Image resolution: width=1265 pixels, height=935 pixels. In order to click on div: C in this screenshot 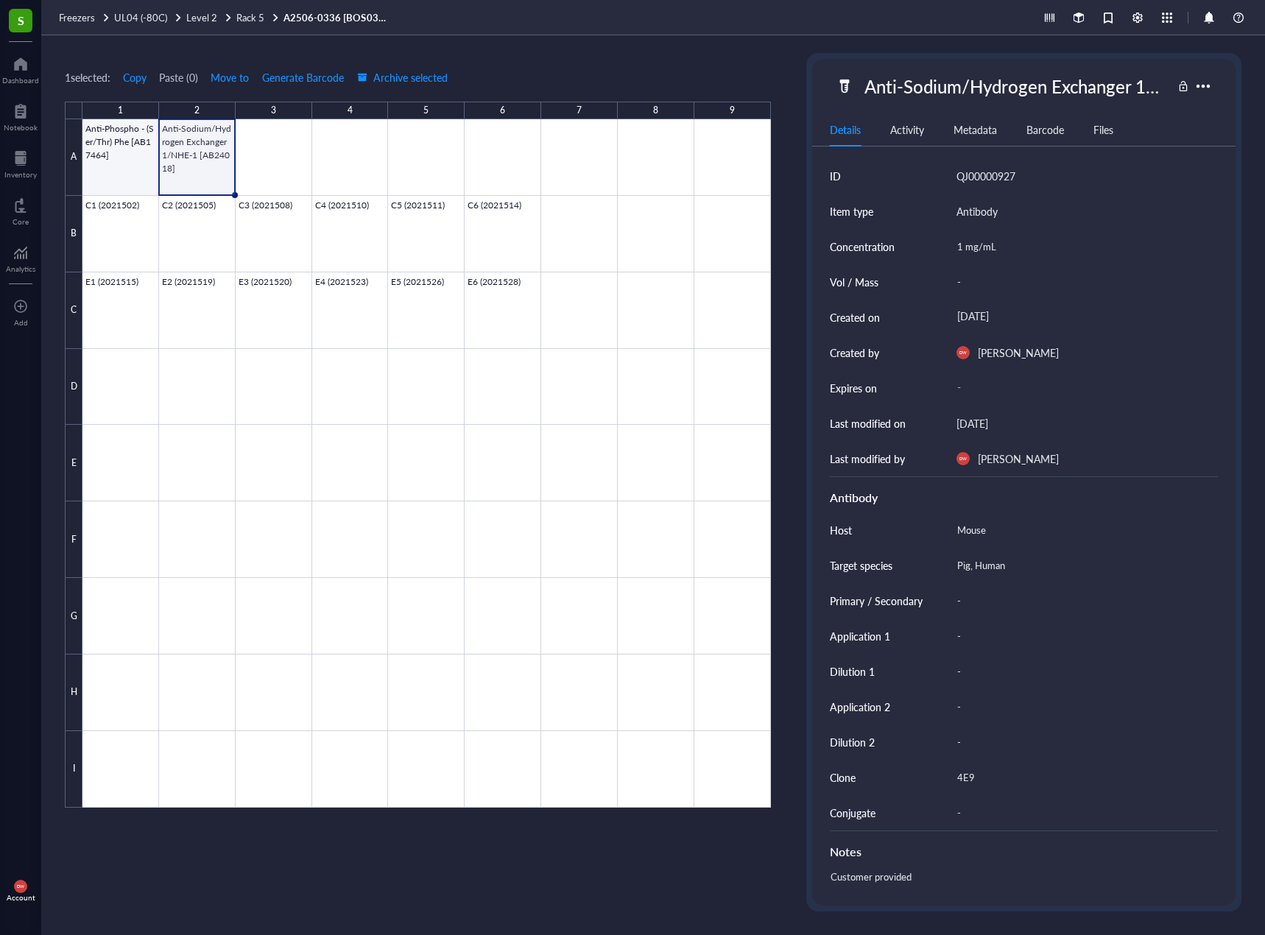, I will do `click(74, 311)`.